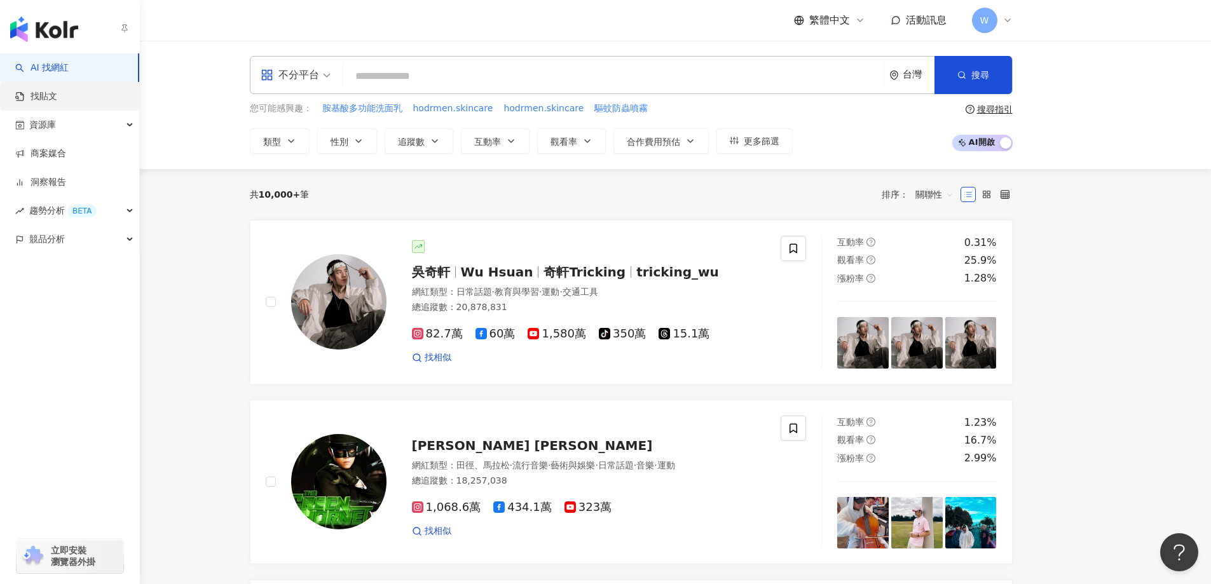 This screenshot has height=584, width=1211. I want to click on div: 搜尋指引, so click(995, 109).